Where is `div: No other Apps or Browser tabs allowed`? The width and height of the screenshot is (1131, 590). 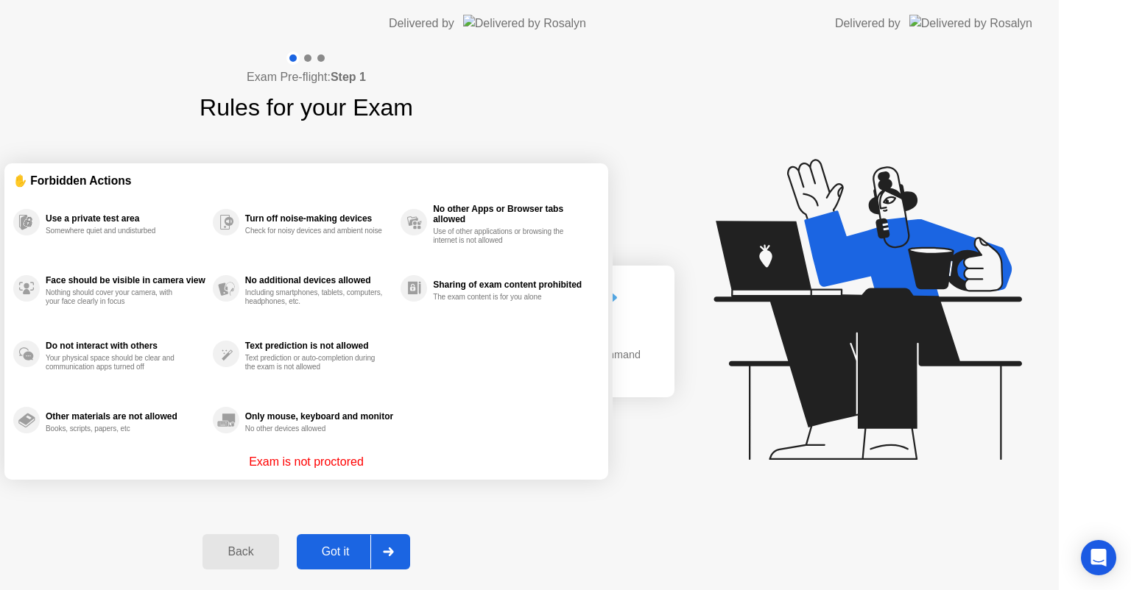 div: No other Apps or Browser tabs allowed is located at coordinates (512, 214).